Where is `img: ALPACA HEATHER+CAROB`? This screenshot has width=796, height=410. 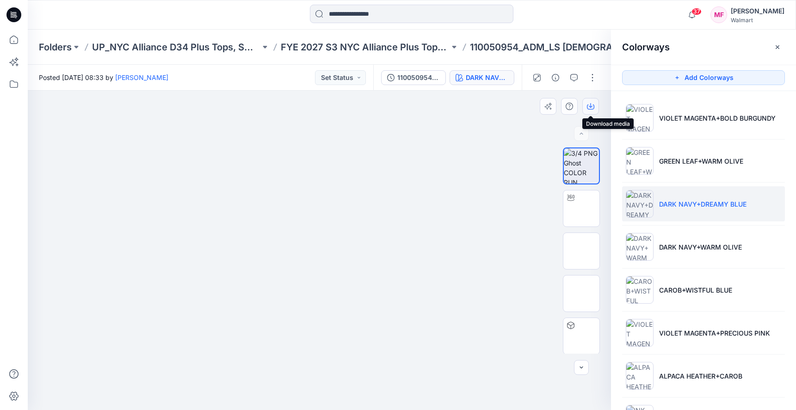 img: ALPACA HEATHER+CAROB is located at coordinates (640, 376).